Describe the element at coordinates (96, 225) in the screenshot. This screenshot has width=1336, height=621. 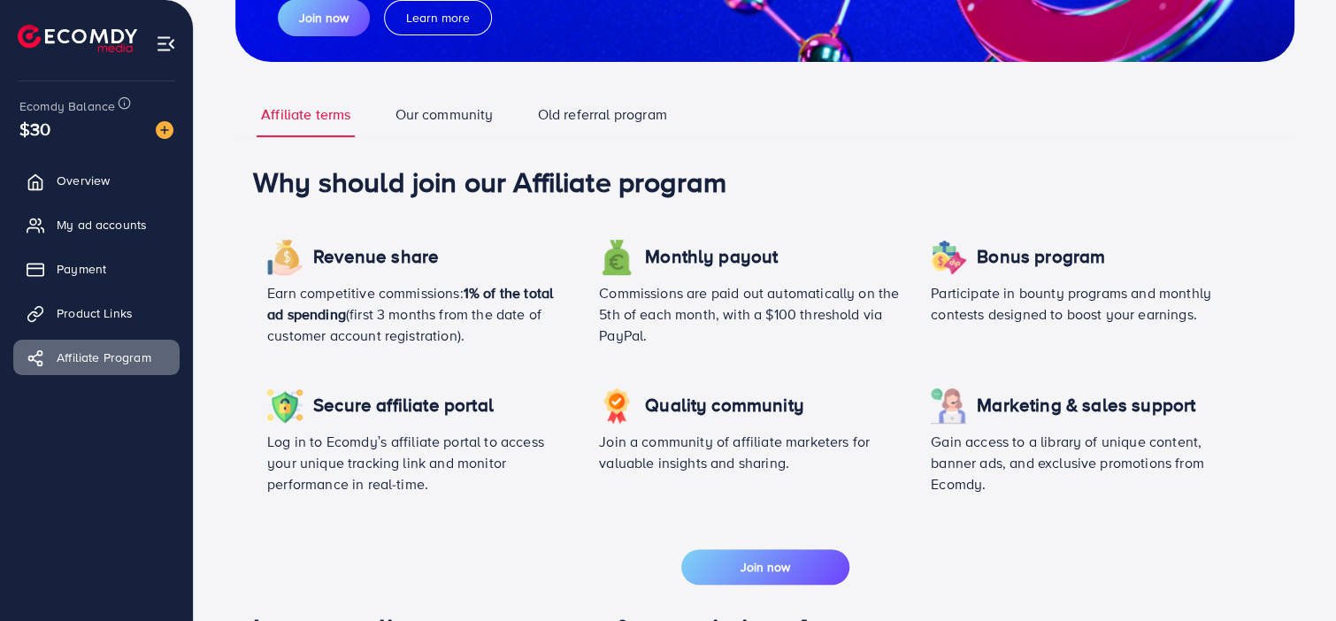
I see `a: My ad accounts` at that location.